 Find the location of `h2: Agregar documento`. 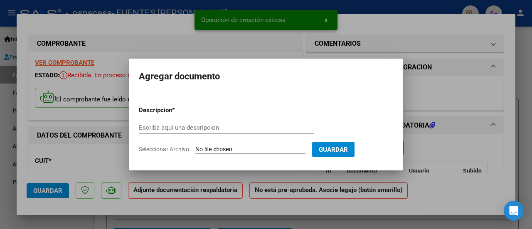

h2: Agregar documento is located at coordinates (266, 76).